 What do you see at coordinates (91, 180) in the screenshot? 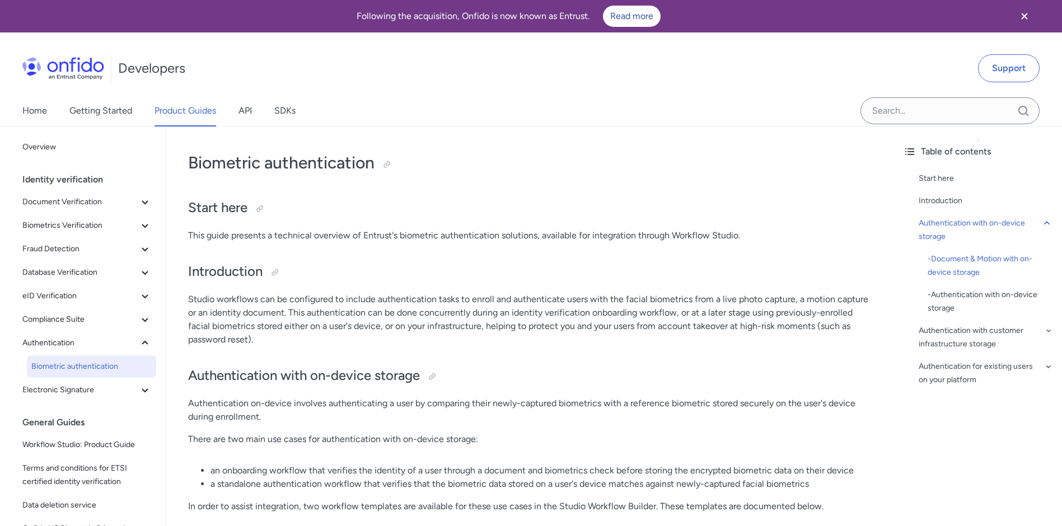
I see `div: Identity verification` at bounding box center [91, 180].